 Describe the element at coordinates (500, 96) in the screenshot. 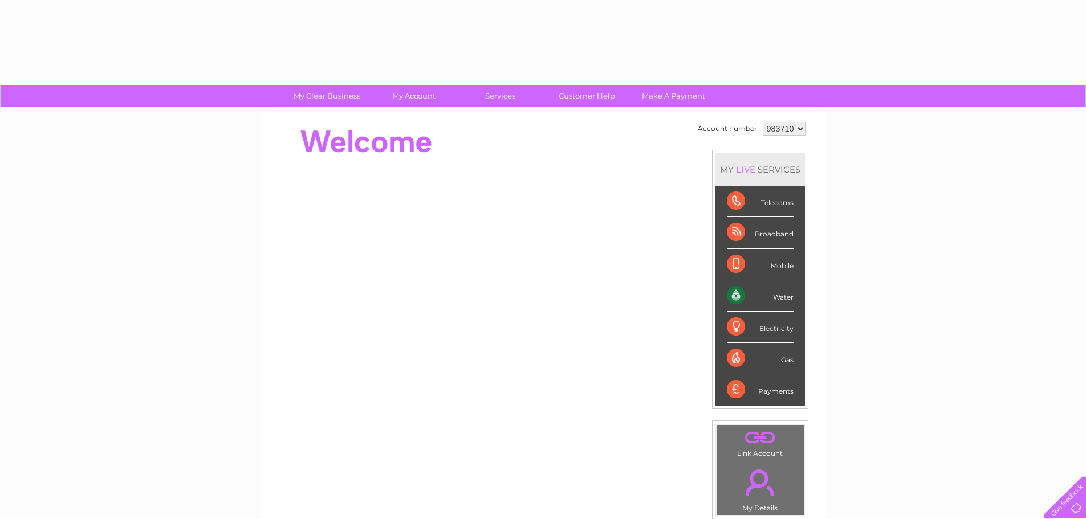

I see `a: Services` at that location.